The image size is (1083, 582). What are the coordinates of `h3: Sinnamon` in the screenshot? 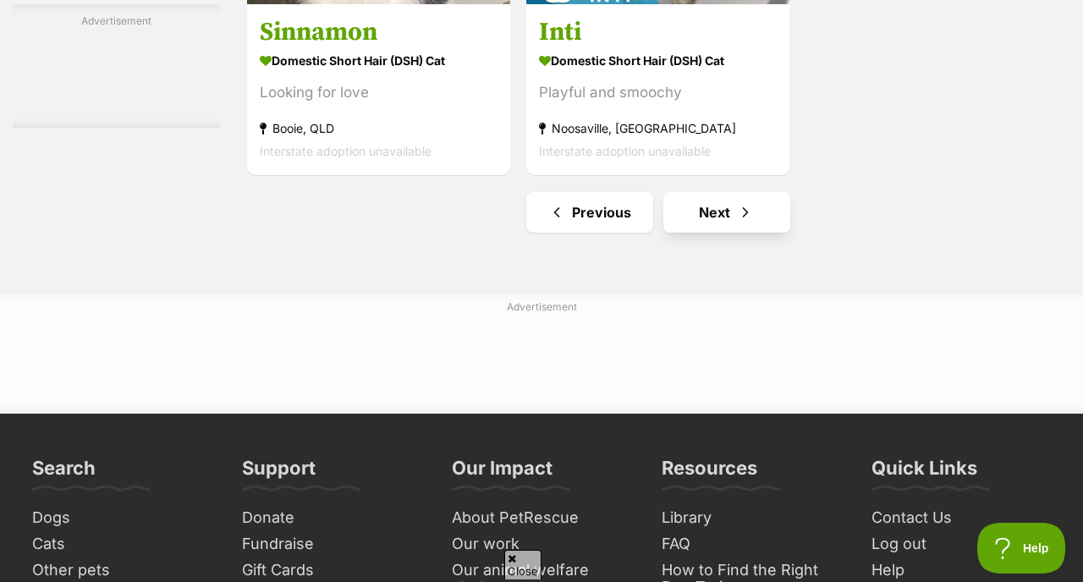 It's located at (378, 32).